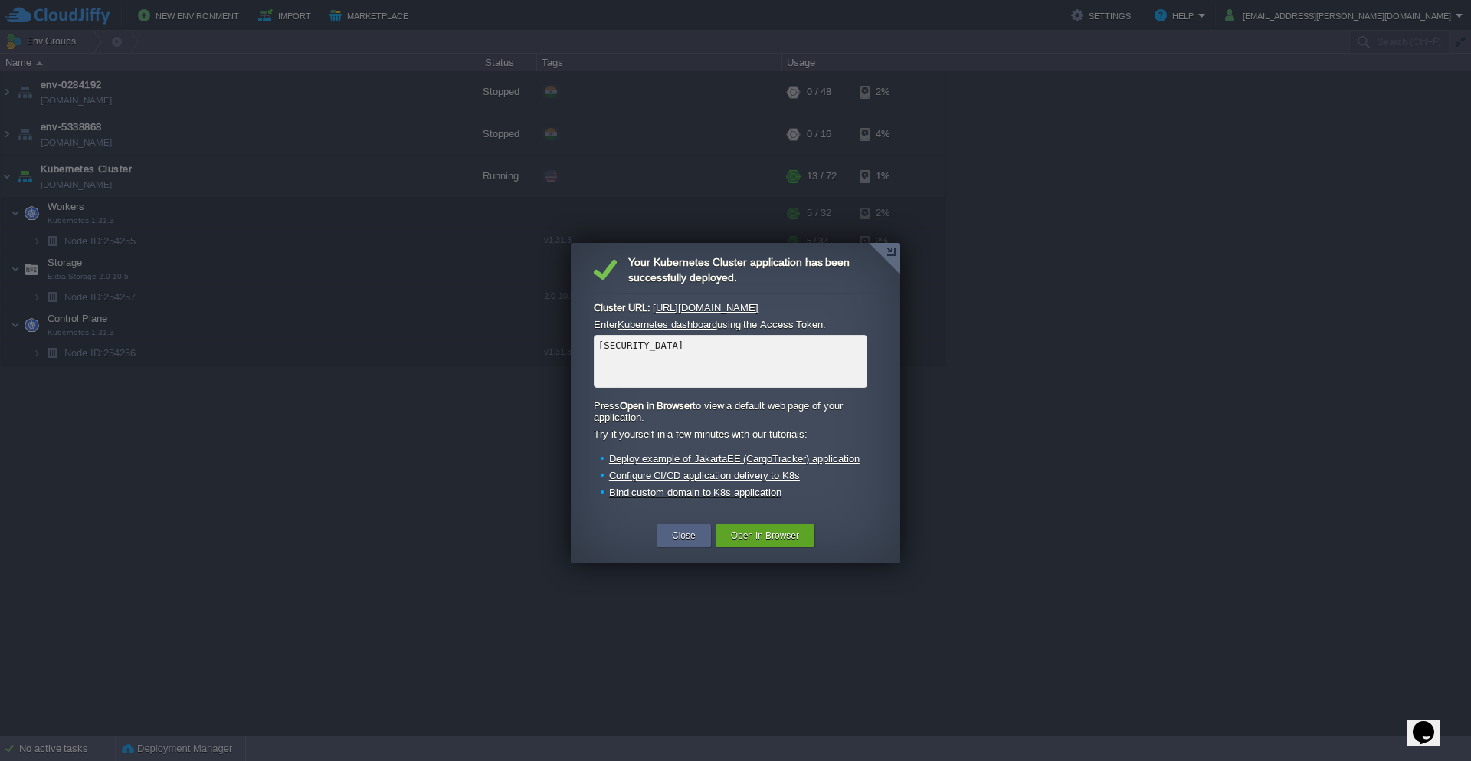 The height and width of the screenshot is (761, 1471). Describe the element at coordinates (695, 492) in the screenshot. I see `a: Bind custom domain to K8s application` at that location.